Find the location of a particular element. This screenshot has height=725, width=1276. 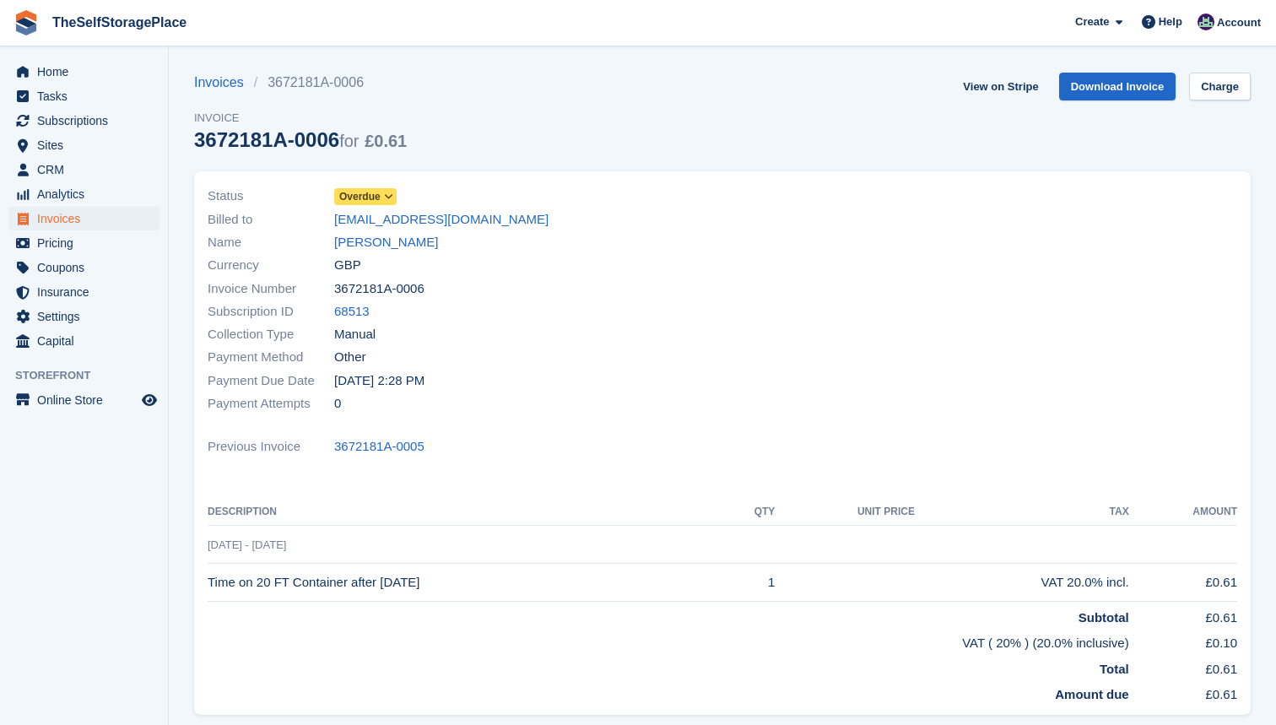

img: stora-icon-8386f47178a22dfd0bd8f6a31ec36ba5ce8667c1dd55bd0f319d3a0aa187defe.svg is located at coordinates (26, 23).